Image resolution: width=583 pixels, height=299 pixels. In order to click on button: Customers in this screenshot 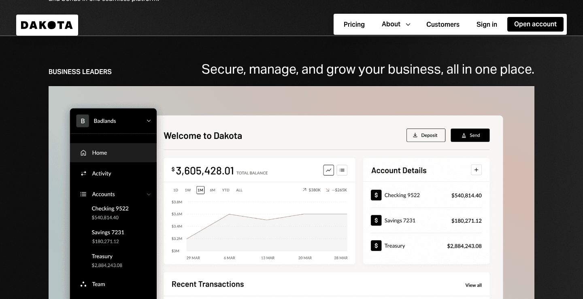, I will do `click(443, 25)`.